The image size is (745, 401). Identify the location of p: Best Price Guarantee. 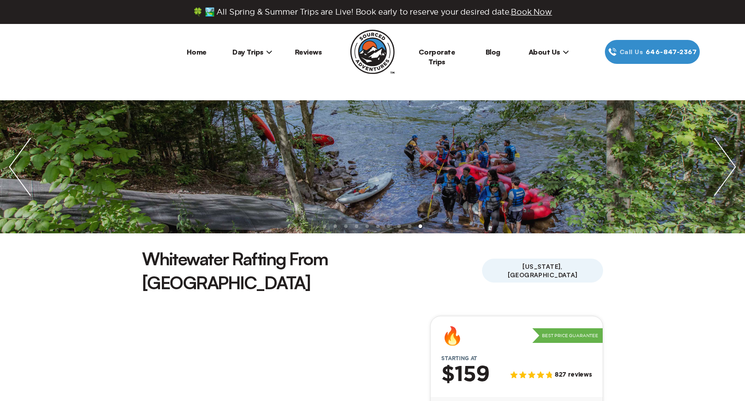
(567, 336).